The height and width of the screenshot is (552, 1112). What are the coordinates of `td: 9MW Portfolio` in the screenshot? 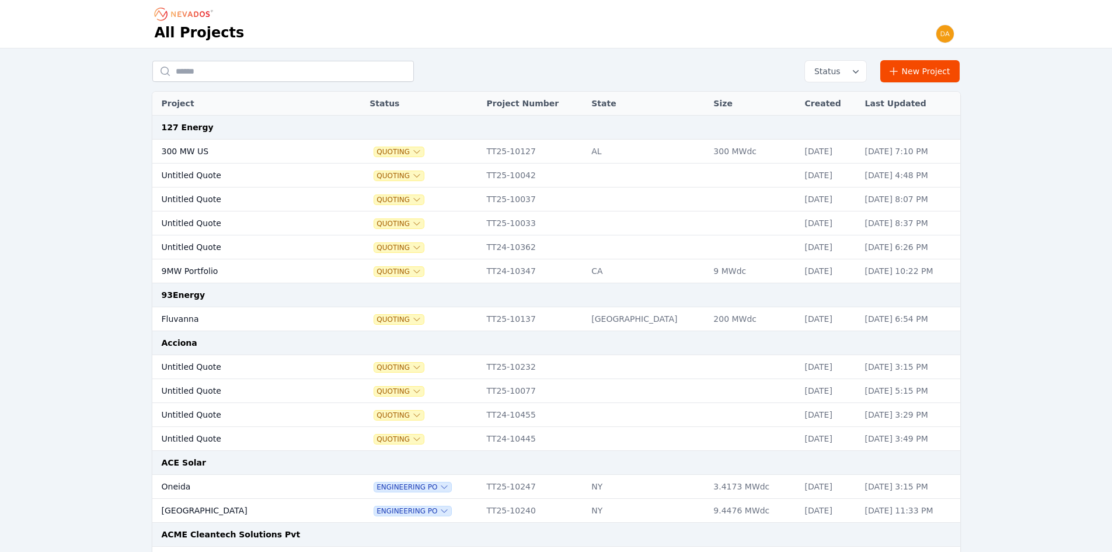 It's located at (243, 271).